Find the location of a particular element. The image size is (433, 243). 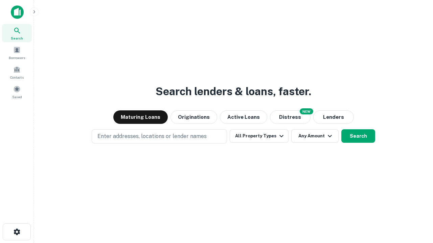

button: Active Loans is located at coordinates (243, 117).